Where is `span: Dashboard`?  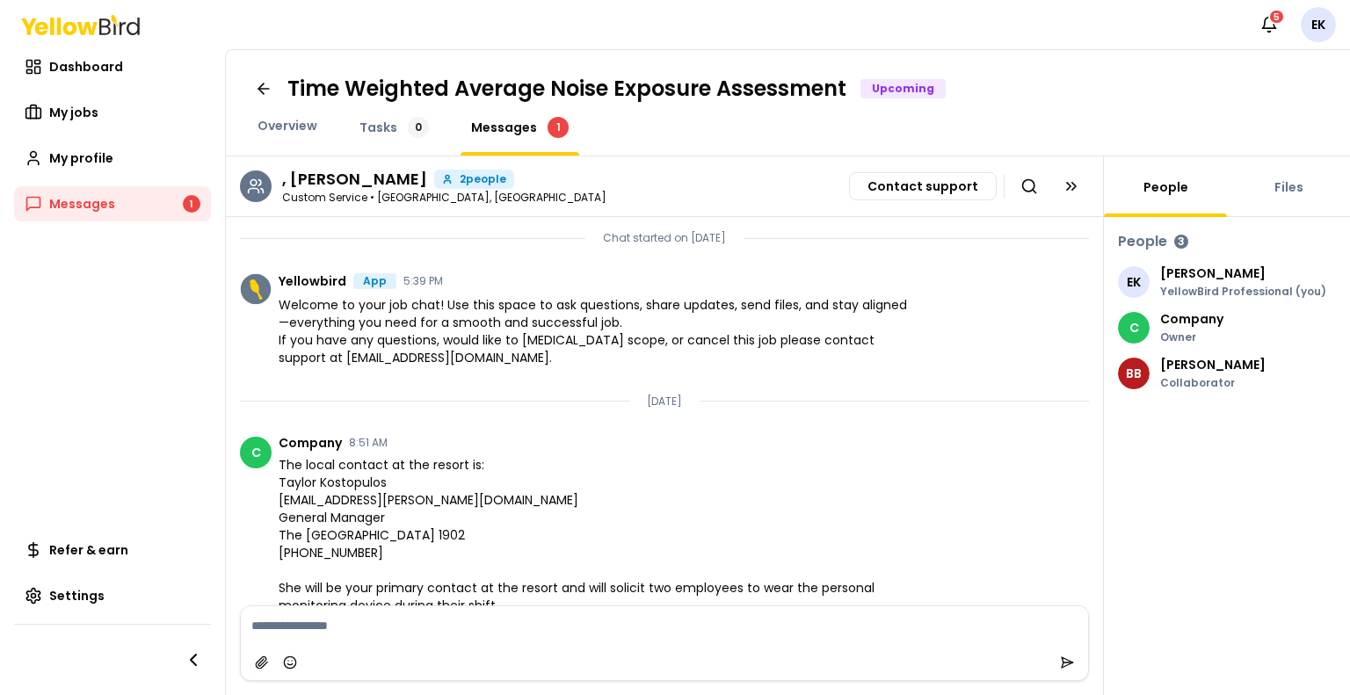 span: Dashboard is located at coordinates (86, 67).